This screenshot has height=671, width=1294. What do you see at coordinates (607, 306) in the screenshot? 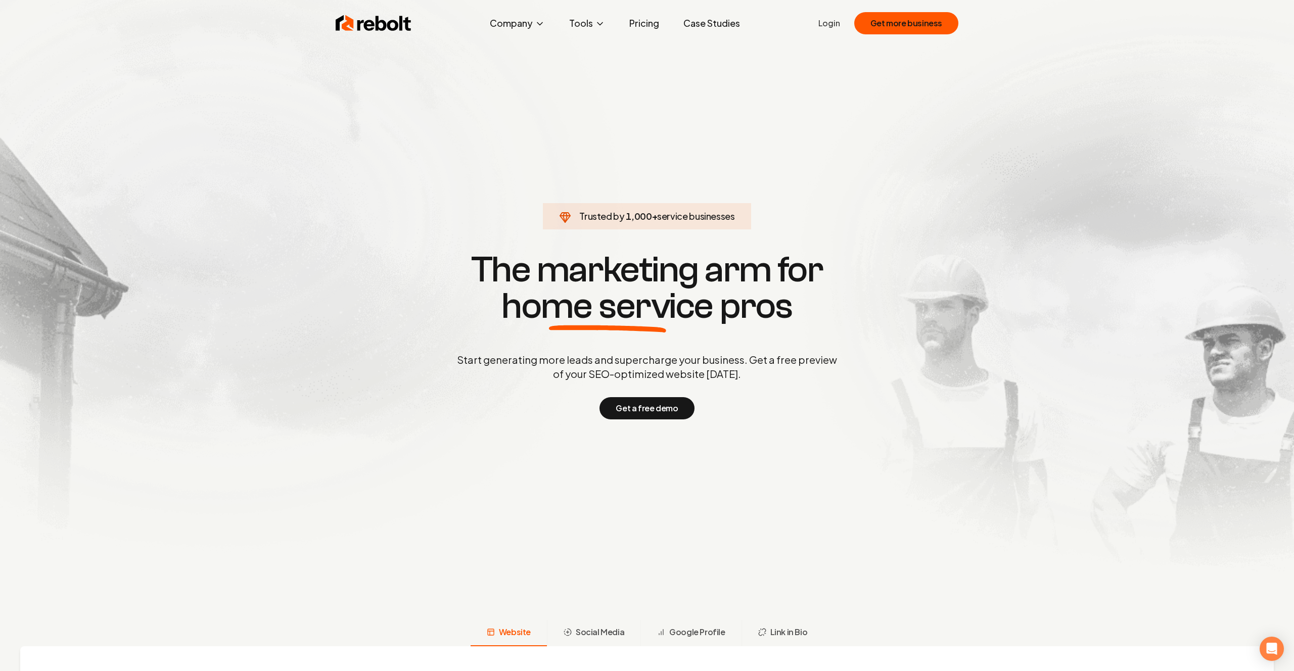
I see `span: home service` at bounding box center [607, 306].